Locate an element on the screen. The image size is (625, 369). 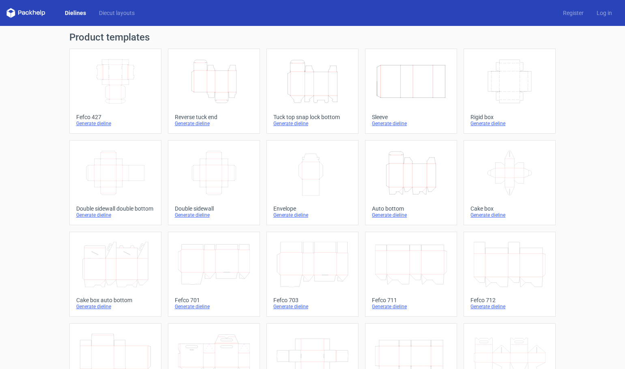
a: Fefco 703Generate dieline is located at coordinates (312, 274).